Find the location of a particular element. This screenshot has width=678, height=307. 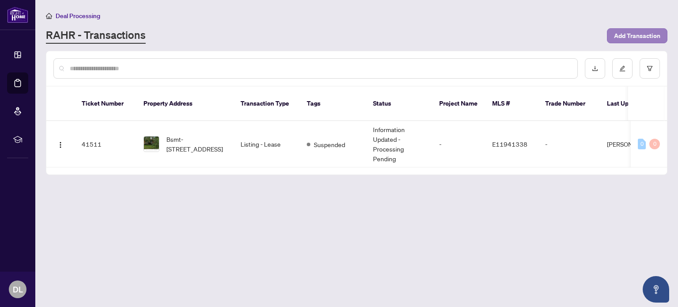

span: Suspended is located at coordinates (329, 144).